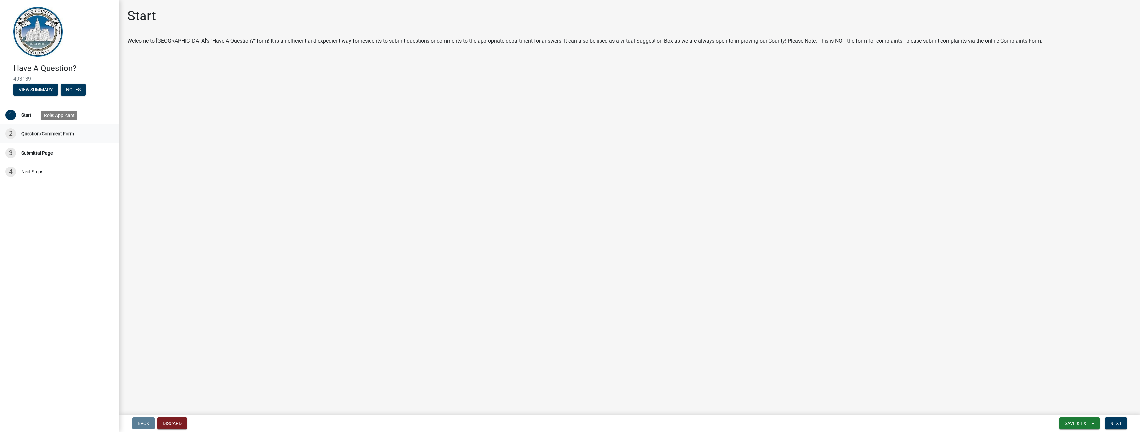 Image resolution: width=1140 pixels, height=432 pixels. What do you see at coordinates (60, 79) in the screenshot?
I see `span: 493139` at bounding box center [60, 79].